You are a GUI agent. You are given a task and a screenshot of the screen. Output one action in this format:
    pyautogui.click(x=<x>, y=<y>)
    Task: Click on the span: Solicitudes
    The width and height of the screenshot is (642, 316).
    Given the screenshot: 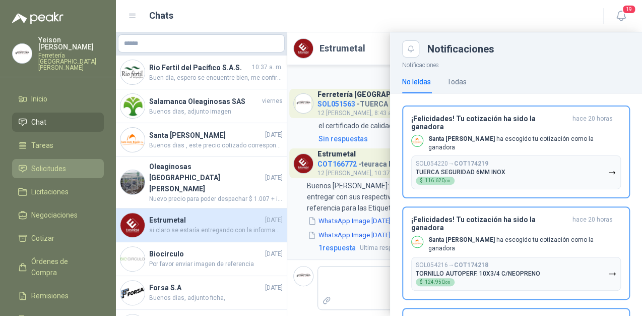 What is the action you would take?
    pyautogui.click(x=48, y=168)
    